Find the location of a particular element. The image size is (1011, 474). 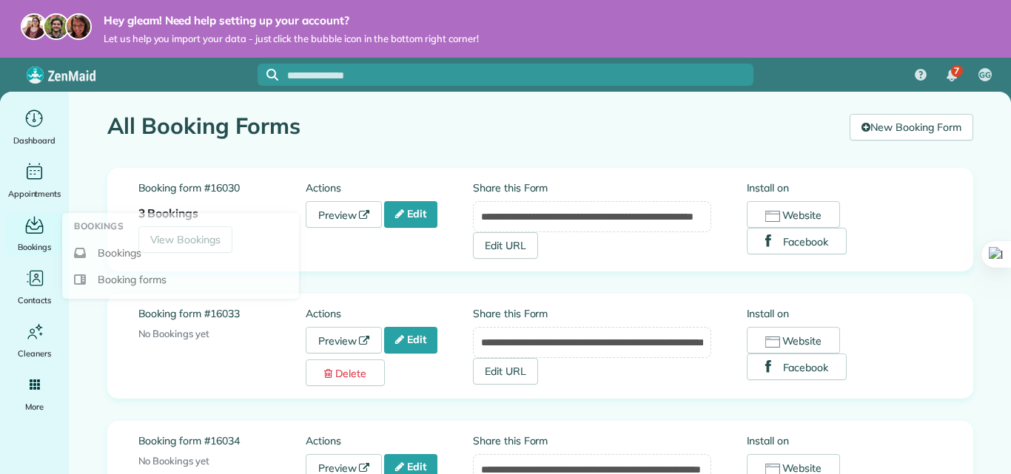

nav: Main is located at coordinates (957, 75).